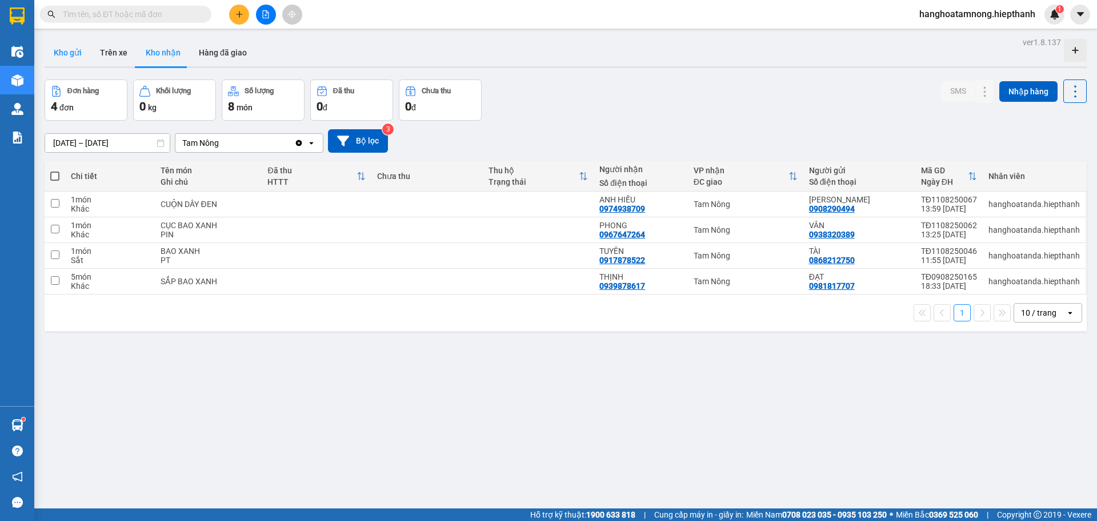 This screenshot has height=521, width=1097. I want to click on span: 1, so click(1060, 9).